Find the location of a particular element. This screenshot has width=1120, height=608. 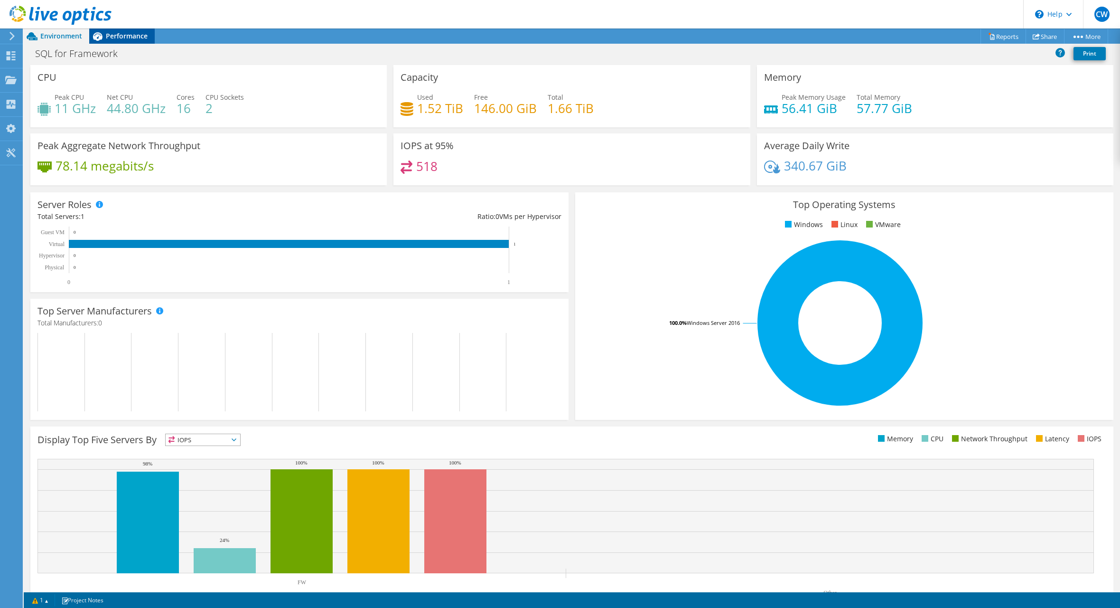

h3: Top Server Manufacturers is located at coordinates (94, 311).